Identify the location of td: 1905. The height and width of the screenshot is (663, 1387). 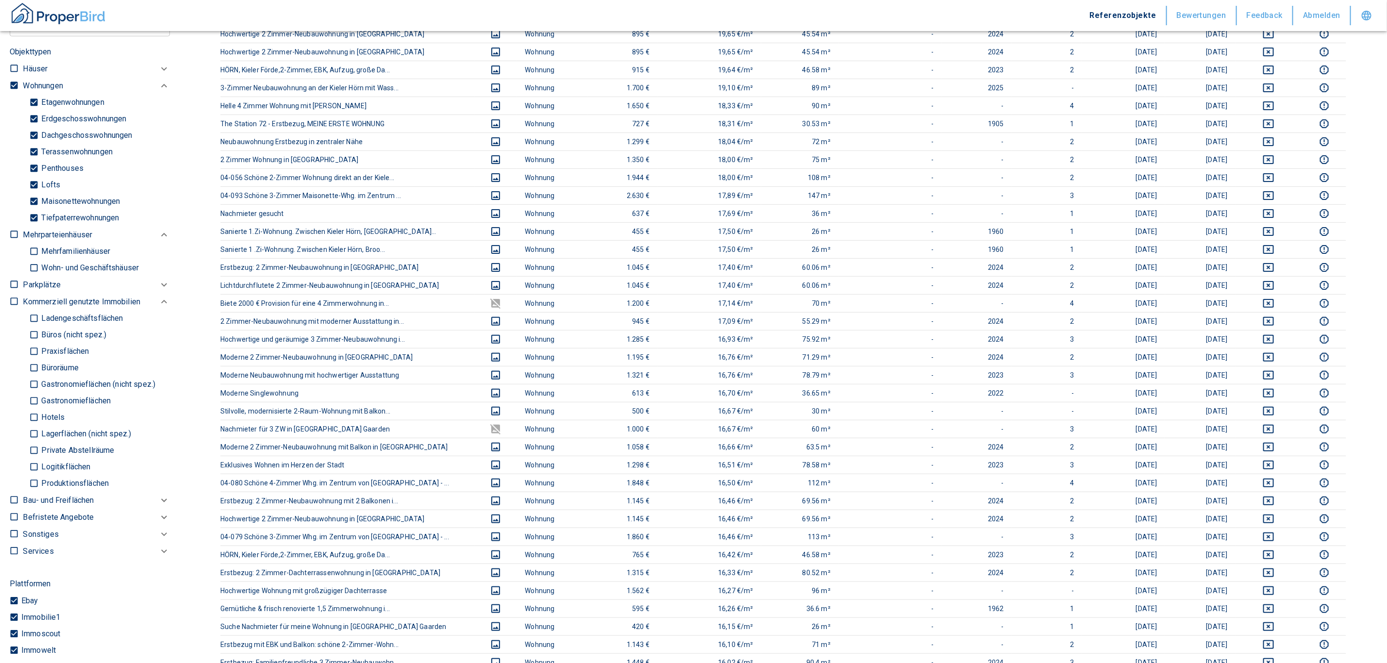
(977, 123).